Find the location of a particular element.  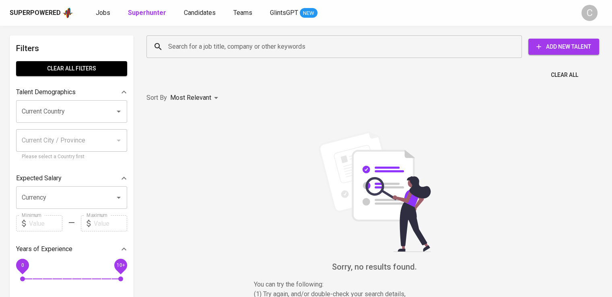

button: Clear All filters is located at coordinates (72, 68).